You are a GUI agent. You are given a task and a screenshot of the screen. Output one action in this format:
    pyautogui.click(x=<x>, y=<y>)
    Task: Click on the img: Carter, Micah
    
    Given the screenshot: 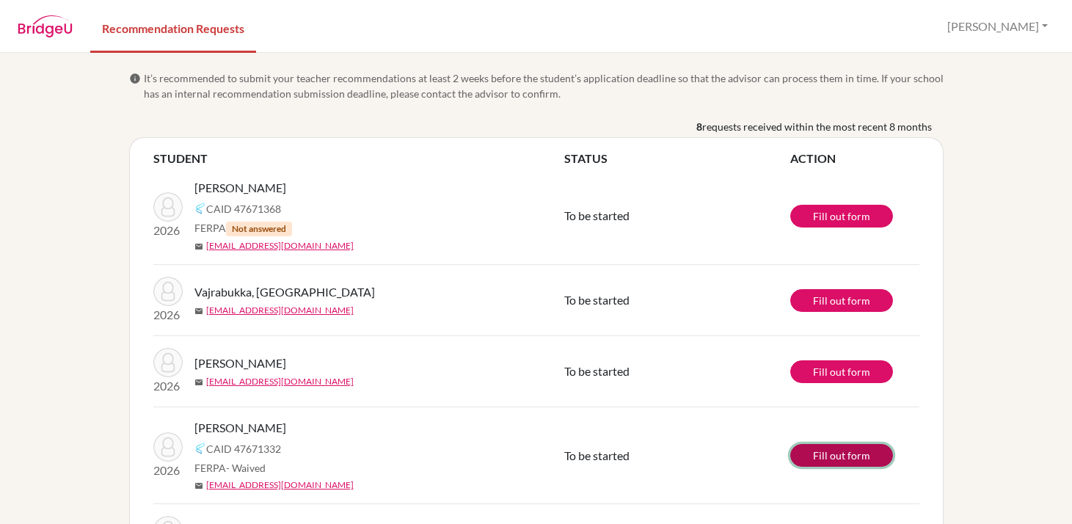 What is the action you would take?
    pyautogui.click(x=168, y=362)
    